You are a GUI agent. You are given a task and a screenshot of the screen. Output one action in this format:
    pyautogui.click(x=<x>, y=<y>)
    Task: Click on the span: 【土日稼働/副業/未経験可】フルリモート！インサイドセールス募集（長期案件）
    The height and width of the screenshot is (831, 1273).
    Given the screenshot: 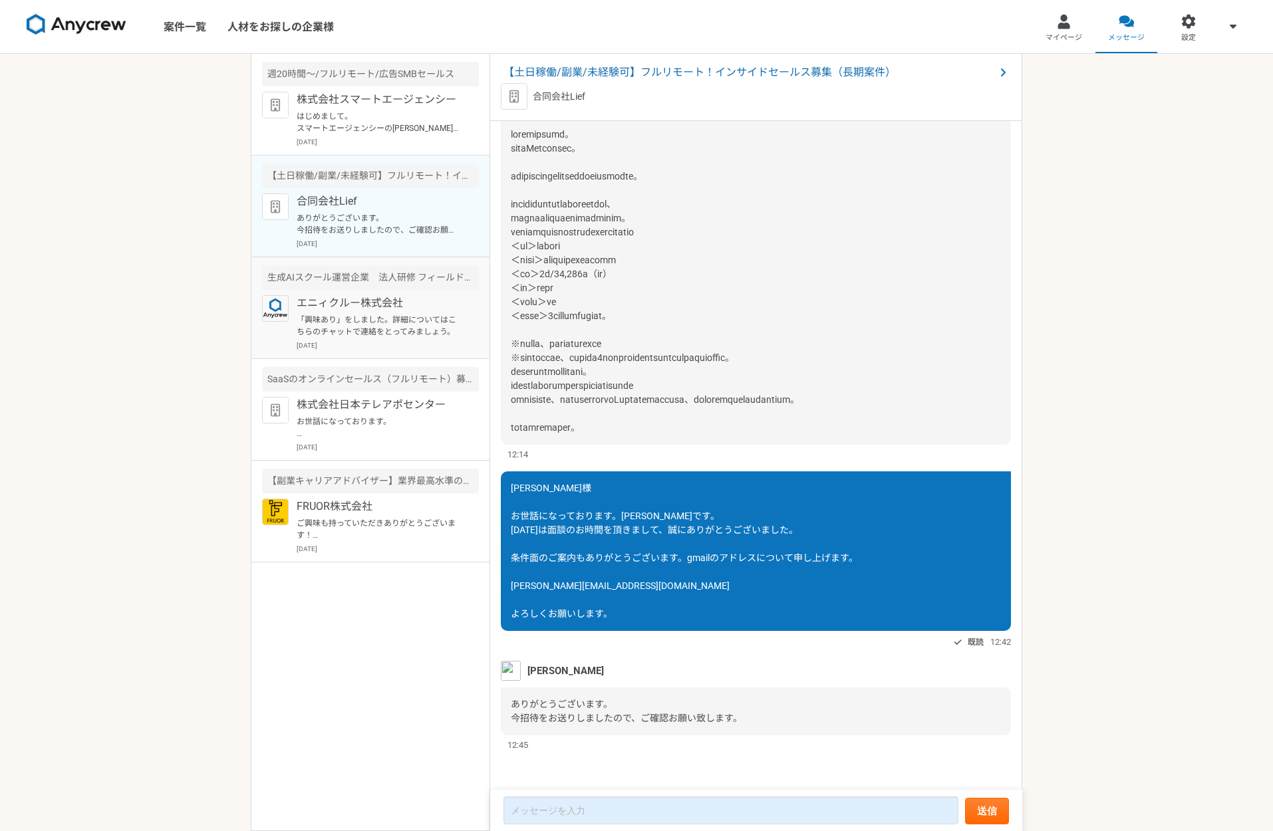 What is the action you would take?
    pyautogui.click(x=749, y=72)
    